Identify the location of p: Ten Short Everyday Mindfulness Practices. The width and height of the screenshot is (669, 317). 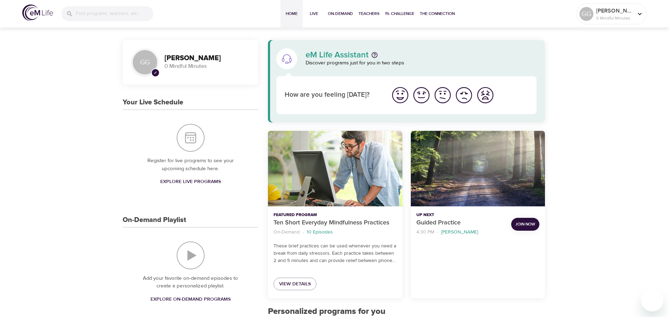
(335, 223).